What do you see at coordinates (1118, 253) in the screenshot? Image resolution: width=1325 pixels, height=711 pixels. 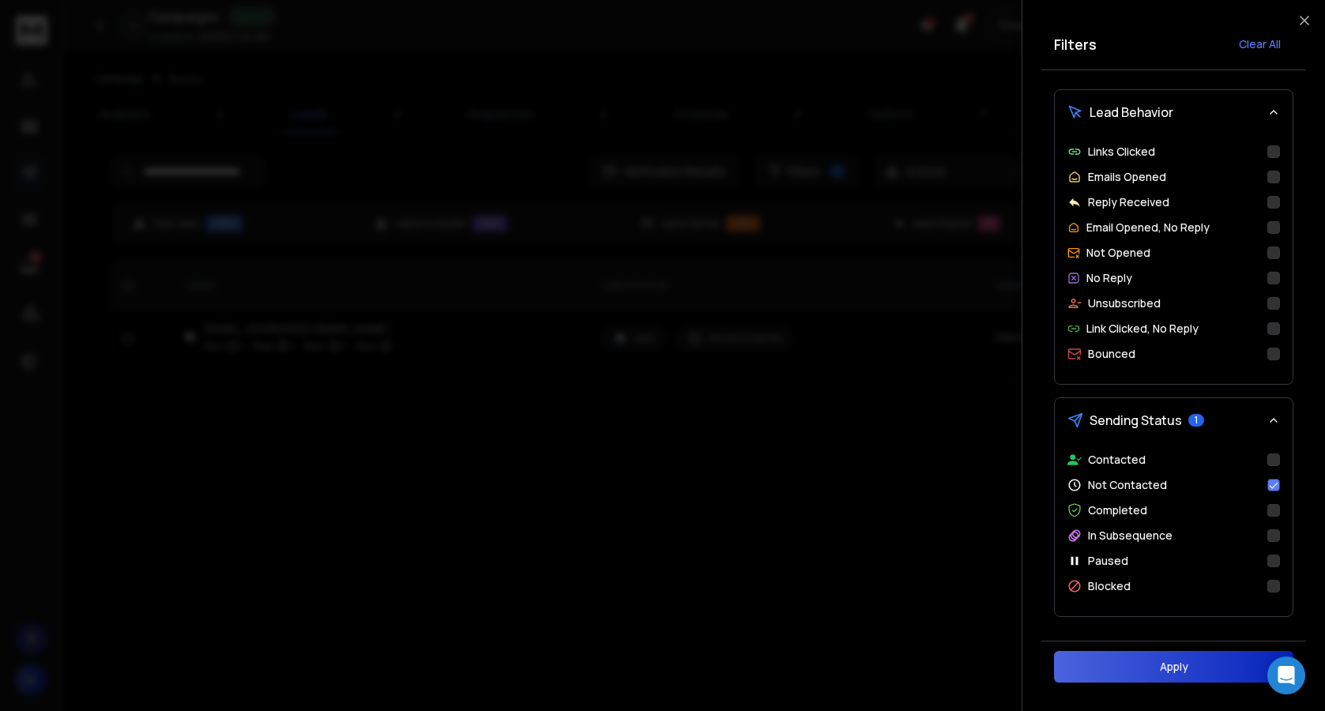 I see `p: Not Opened` at bounding box center [1118, 253].